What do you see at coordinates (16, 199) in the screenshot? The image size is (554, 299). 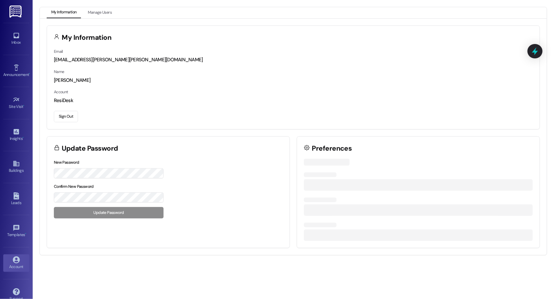 I see `a: Leads` at bounding box center [16, 199].